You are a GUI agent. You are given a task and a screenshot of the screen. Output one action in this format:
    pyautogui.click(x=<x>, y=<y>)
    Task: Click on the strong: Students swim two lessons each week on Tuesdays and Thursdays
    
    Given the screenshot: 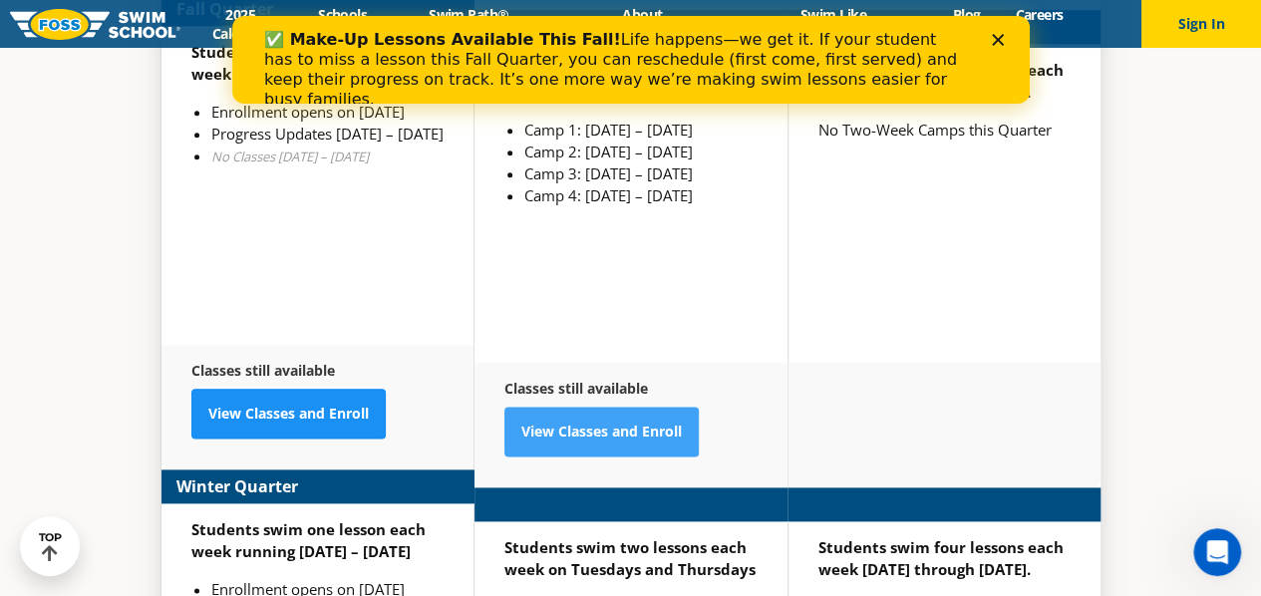 What is the action you would take?
    pyautogui.click(x=630, y=558)
    